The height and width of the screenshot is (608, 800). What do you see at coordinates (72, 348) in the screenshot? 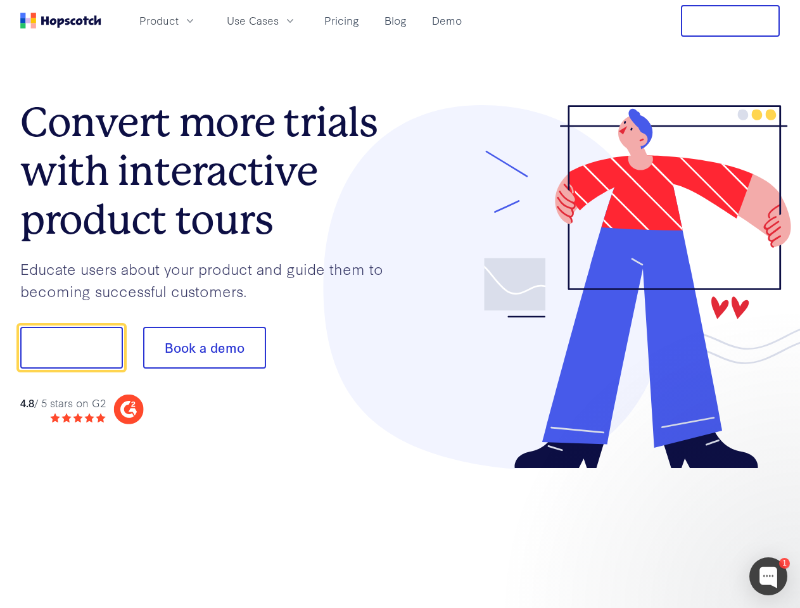
I see `button: Show me!` at bounding box center [72, 348].